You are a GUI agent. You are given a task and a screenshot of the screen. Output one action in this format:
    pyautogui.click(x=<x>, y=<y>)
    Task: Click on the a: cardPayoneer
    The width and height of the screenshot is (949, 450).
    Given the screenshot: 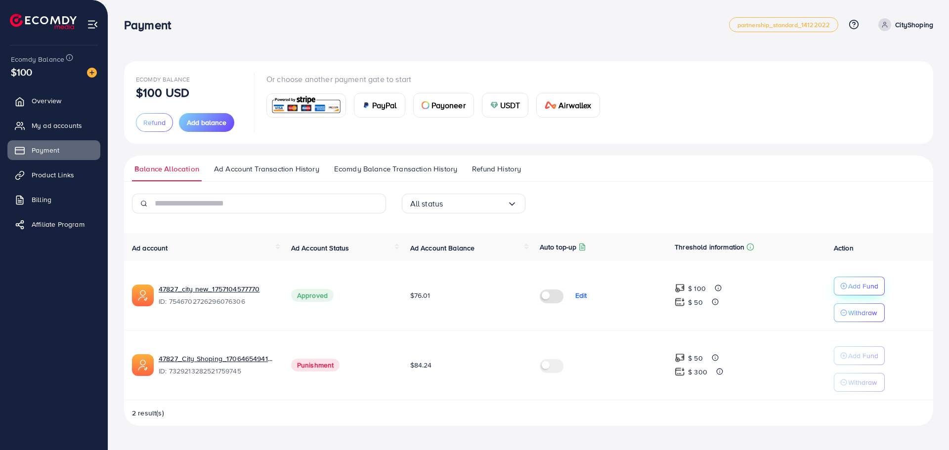 What is the action you would take?
    pyautogui.click(x=443, y=105)
    